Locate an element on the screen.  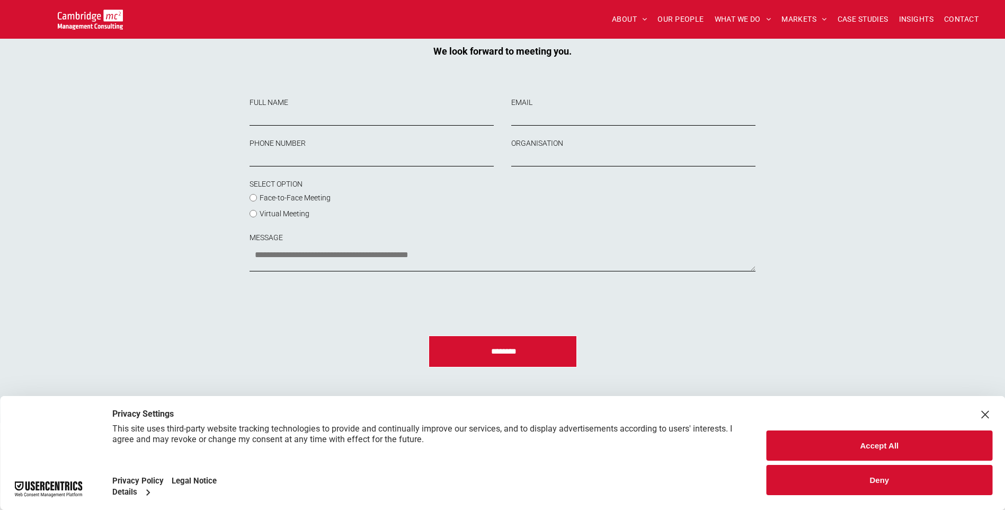
input: Face-to-Face Meeting is located at coordinates (253, 198).